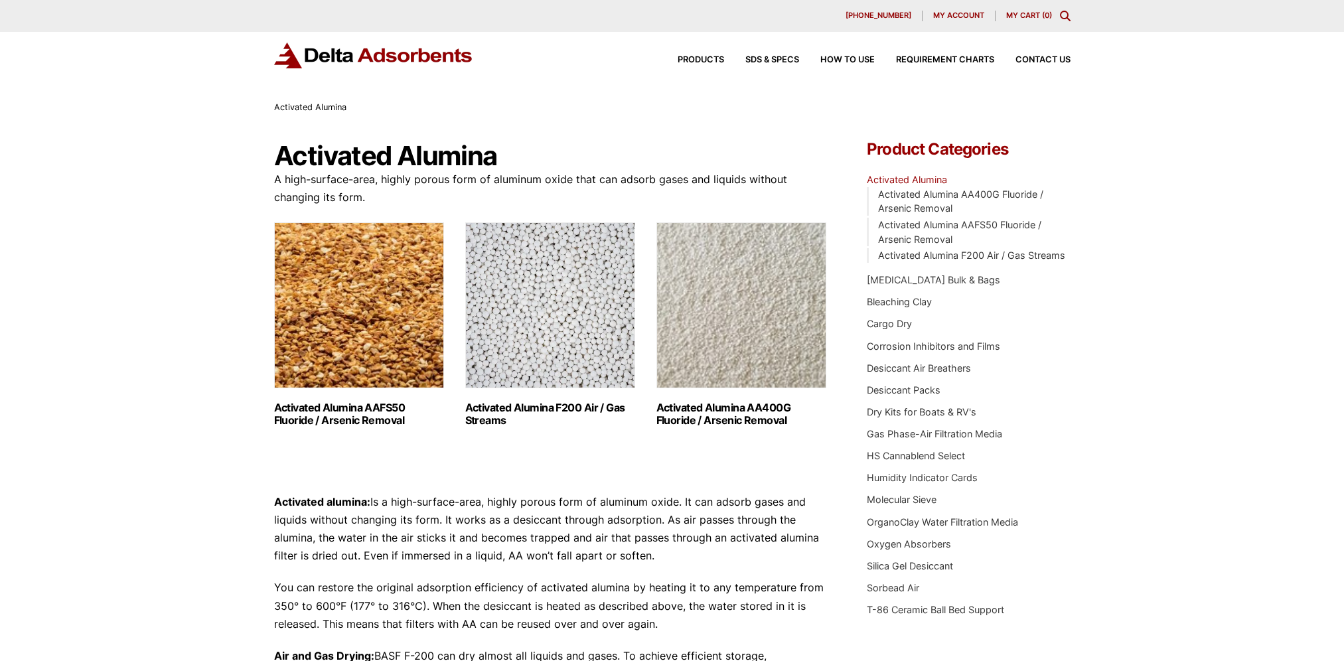  Describe the element at coordinates (772, 60) in the screenshot. I see `span: SDS & SPECS` at that location.